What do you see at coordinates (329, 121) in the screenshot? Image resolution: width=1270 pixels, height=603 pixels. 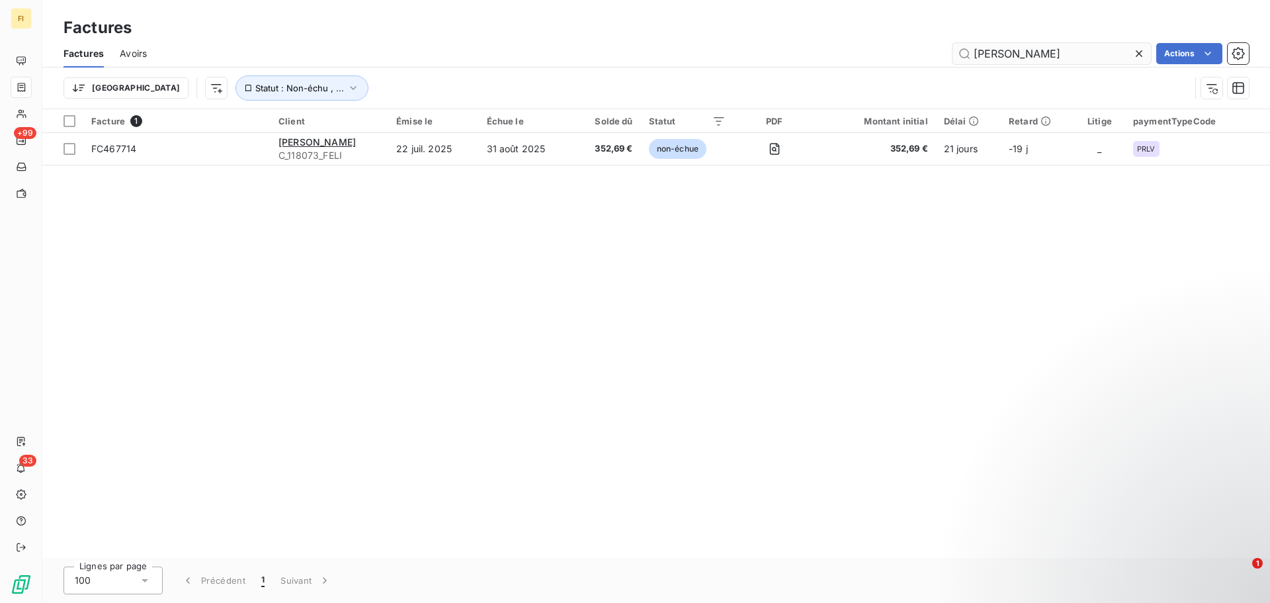 I see `div: Client` at bounding box center [329, 121].